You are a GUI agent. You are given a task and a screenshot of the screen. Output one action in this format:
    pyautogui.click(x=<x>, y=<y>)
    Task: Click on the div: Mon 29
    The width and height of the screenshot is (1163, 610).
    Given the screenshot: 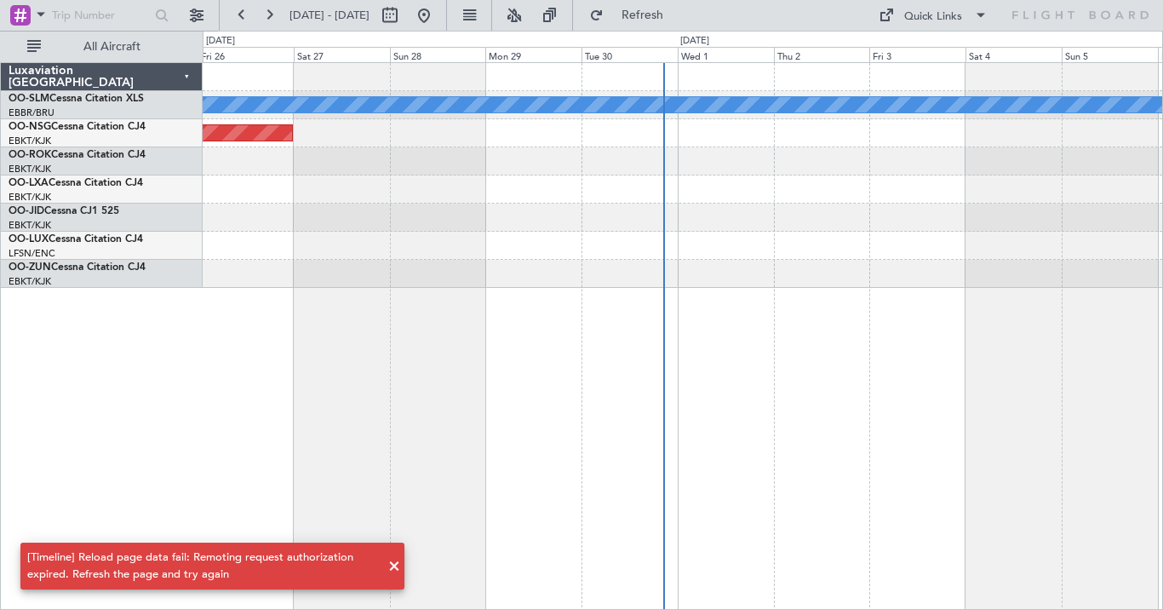 What is the action you would take?
    pyautogui.click(x=533, y=55)
    